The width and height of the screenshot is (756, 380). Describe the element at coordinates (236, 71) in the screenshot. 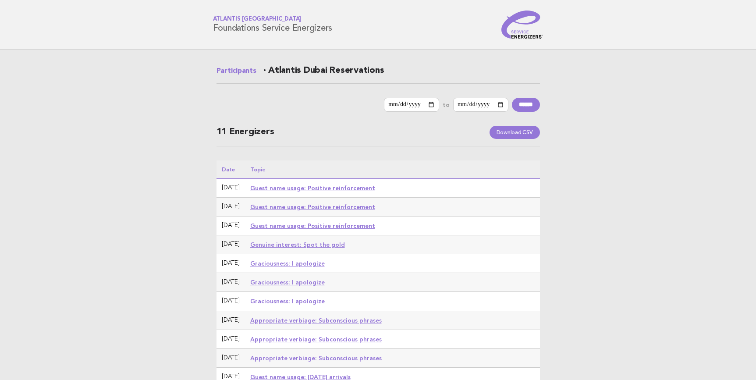

I see `a: Participants` at that location.